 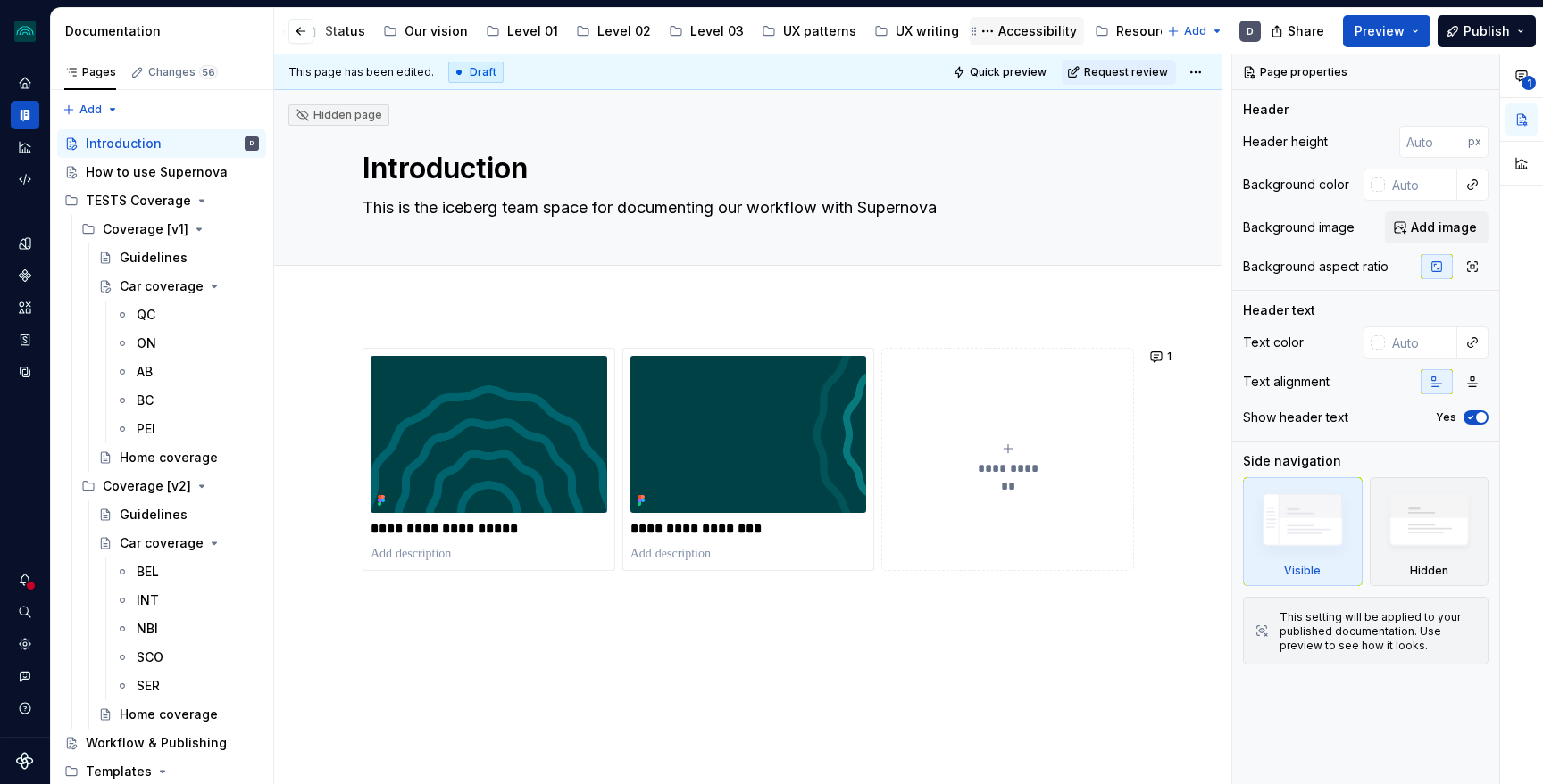 What do you see at coordinates (1138, 32) in the screenshot?
I see `a: Resources` at bounding box center [1138, 32].